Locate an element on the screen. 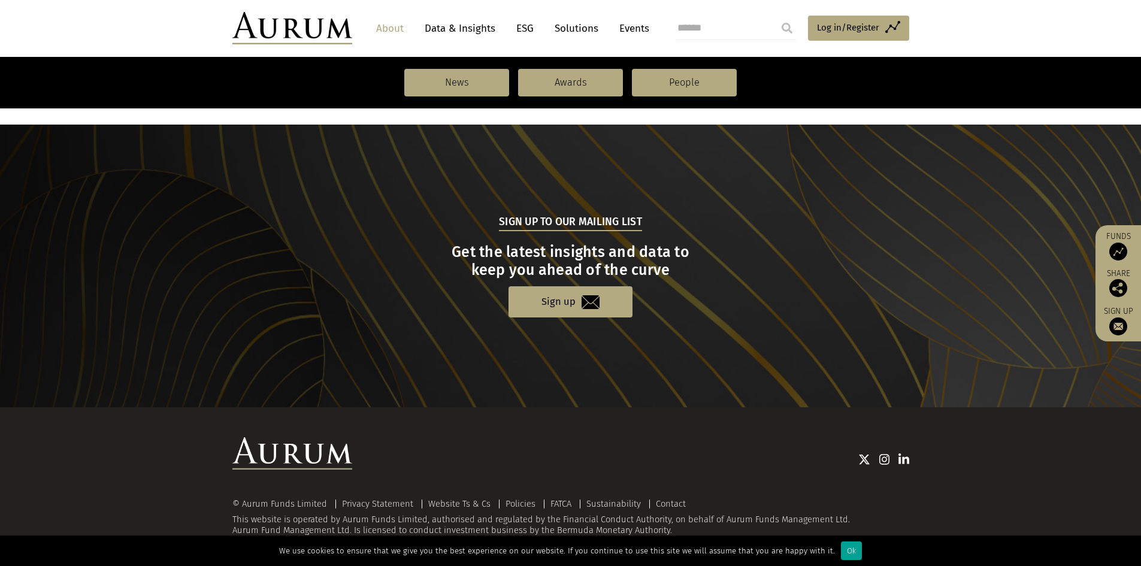 This screenshot has width=1141, height=566. img: Share this post is located at coordinates (1118, 288).